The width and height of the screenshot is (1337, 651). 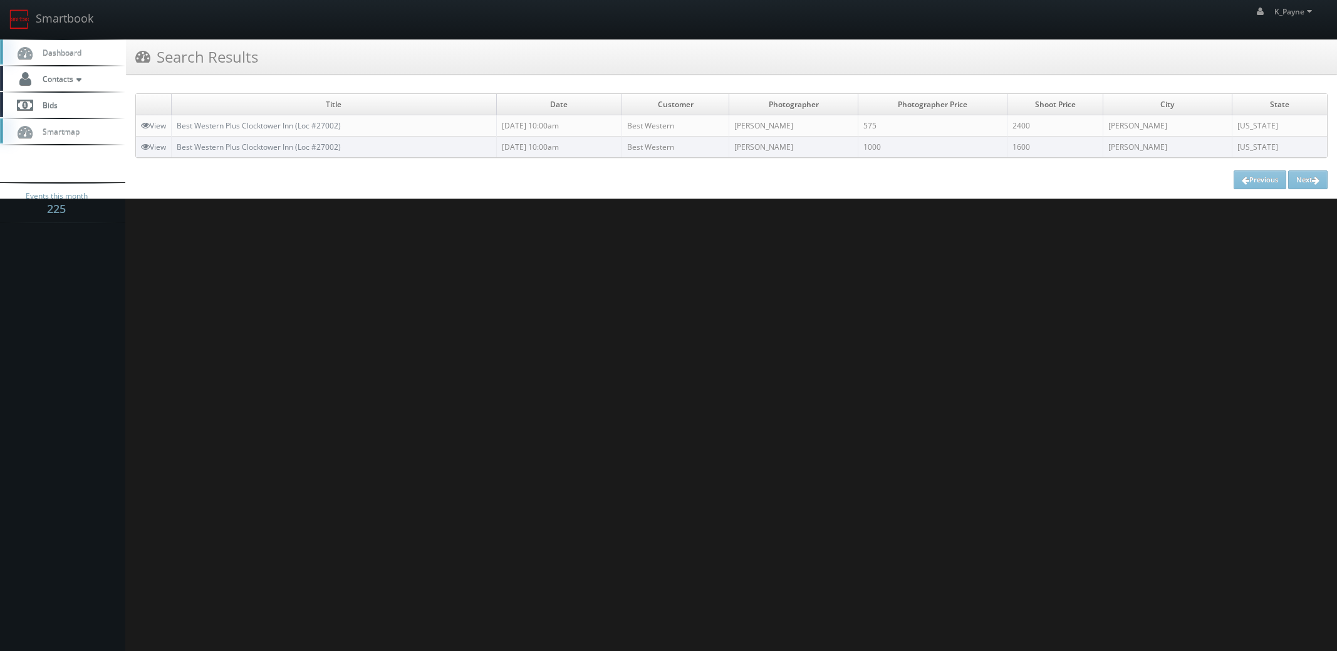 What do you see at coordinates (559, 105) in the screenshot?
I see `td: Date` at bounding box center [559, 105].